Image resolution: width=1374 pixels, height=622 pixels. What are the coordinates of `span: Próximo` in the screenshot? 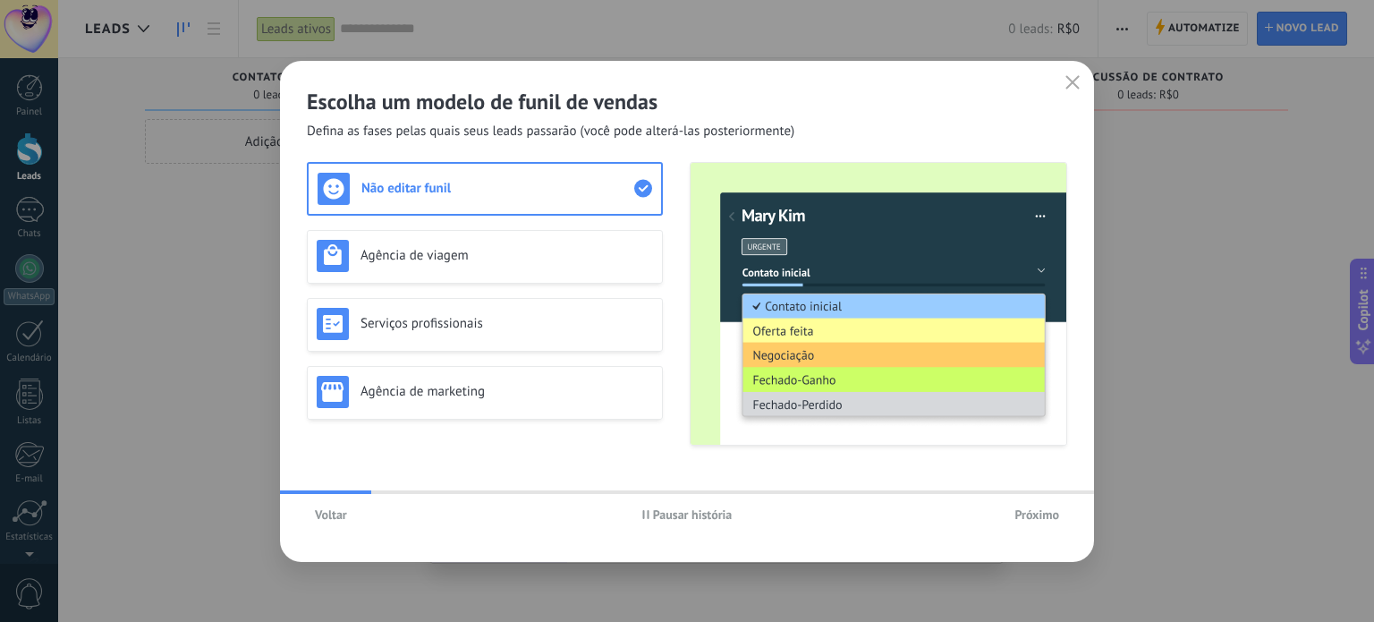 It's located at (1036, 514).